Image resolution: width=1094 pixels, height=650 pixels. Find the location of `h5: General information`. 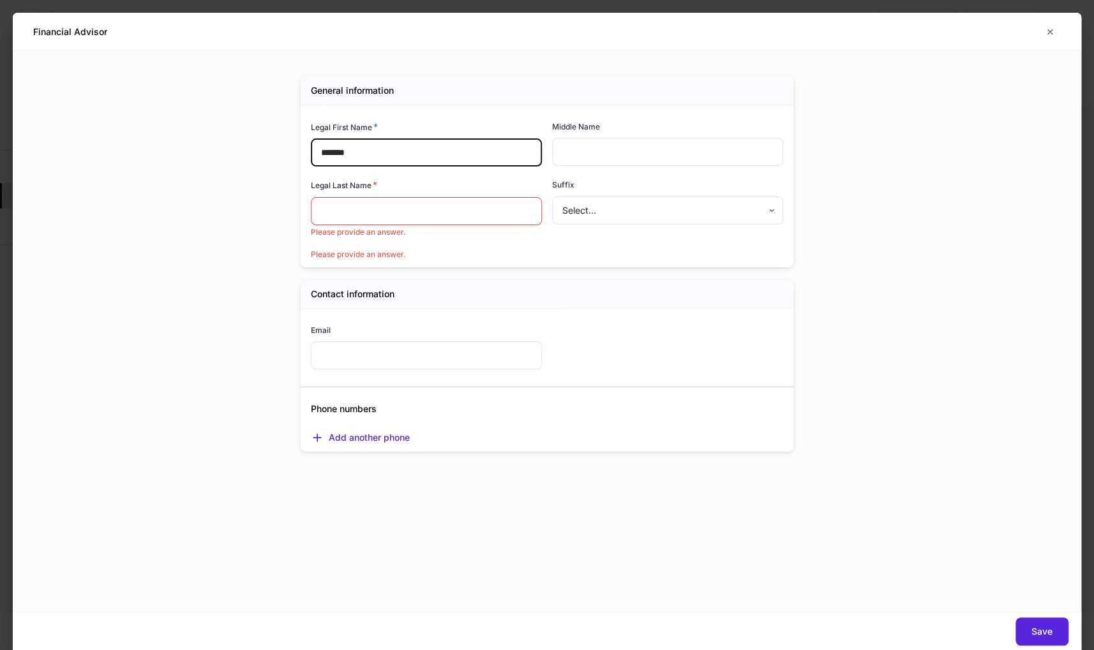

h5: General information is located at coordinates (352, 91).